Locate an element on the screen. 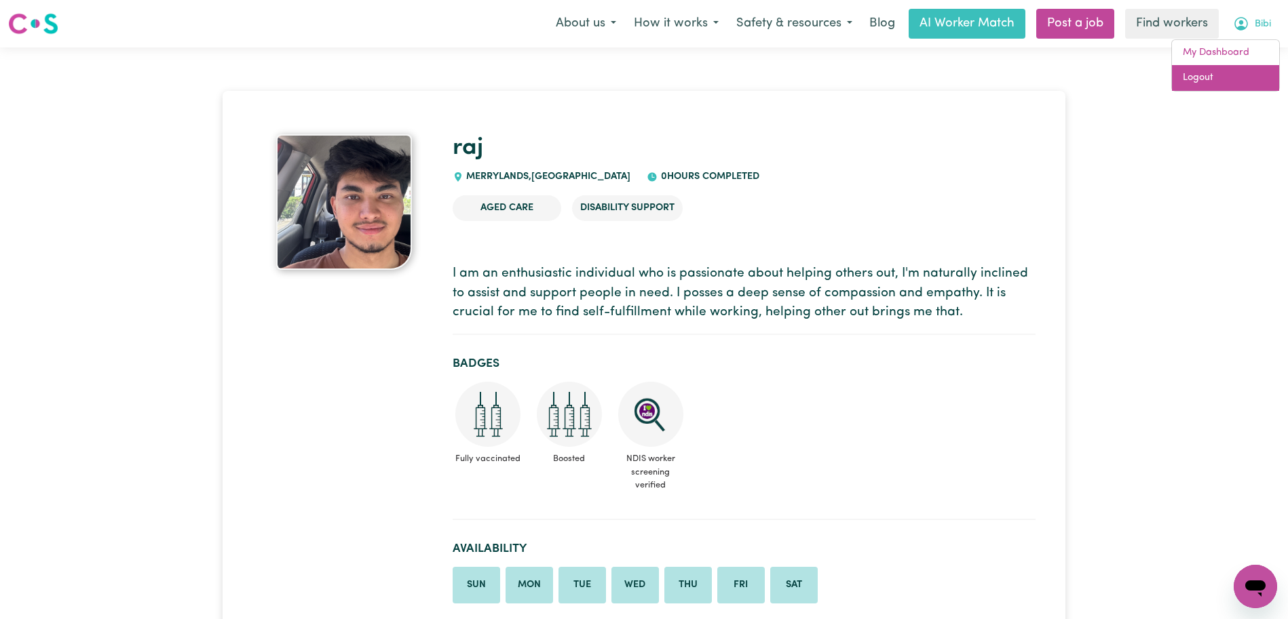 This screenshot has width=1288, height=619. span: NDIS worker screening verified is located at coordinates (651, 472).